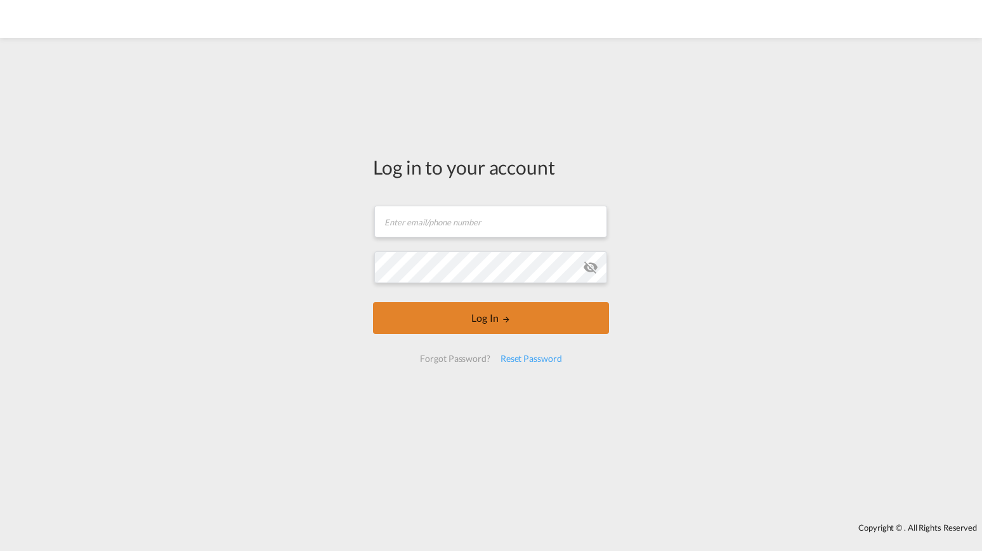  What do you see at coordinates (455, 358) in the screenshot?
I see `div: Forgot Password?` at bounding box center [455, 358].